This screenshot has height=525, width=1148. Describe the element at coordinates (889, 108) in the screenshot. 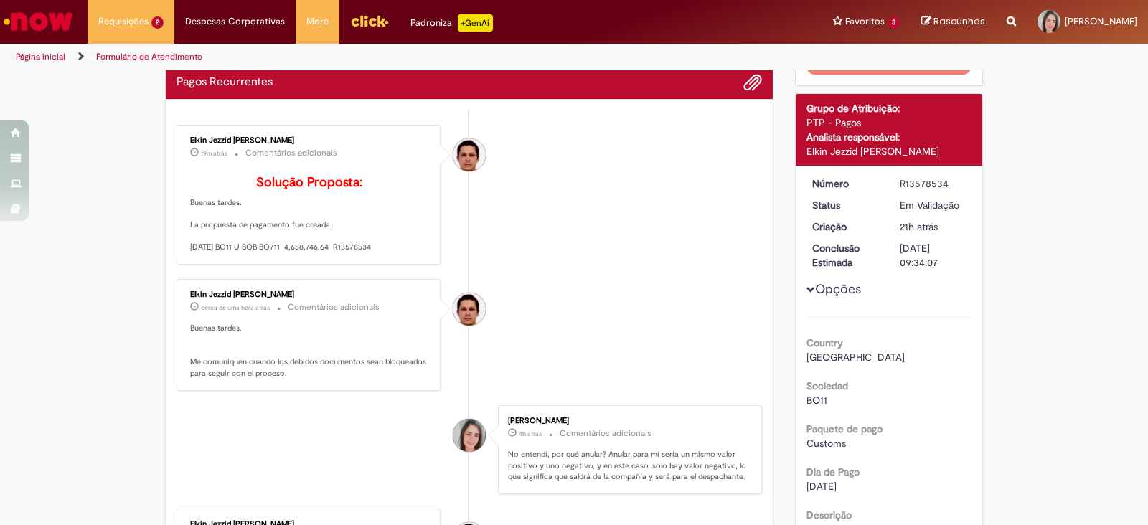

I see `div: Grupo de Atribuição:` at that location.